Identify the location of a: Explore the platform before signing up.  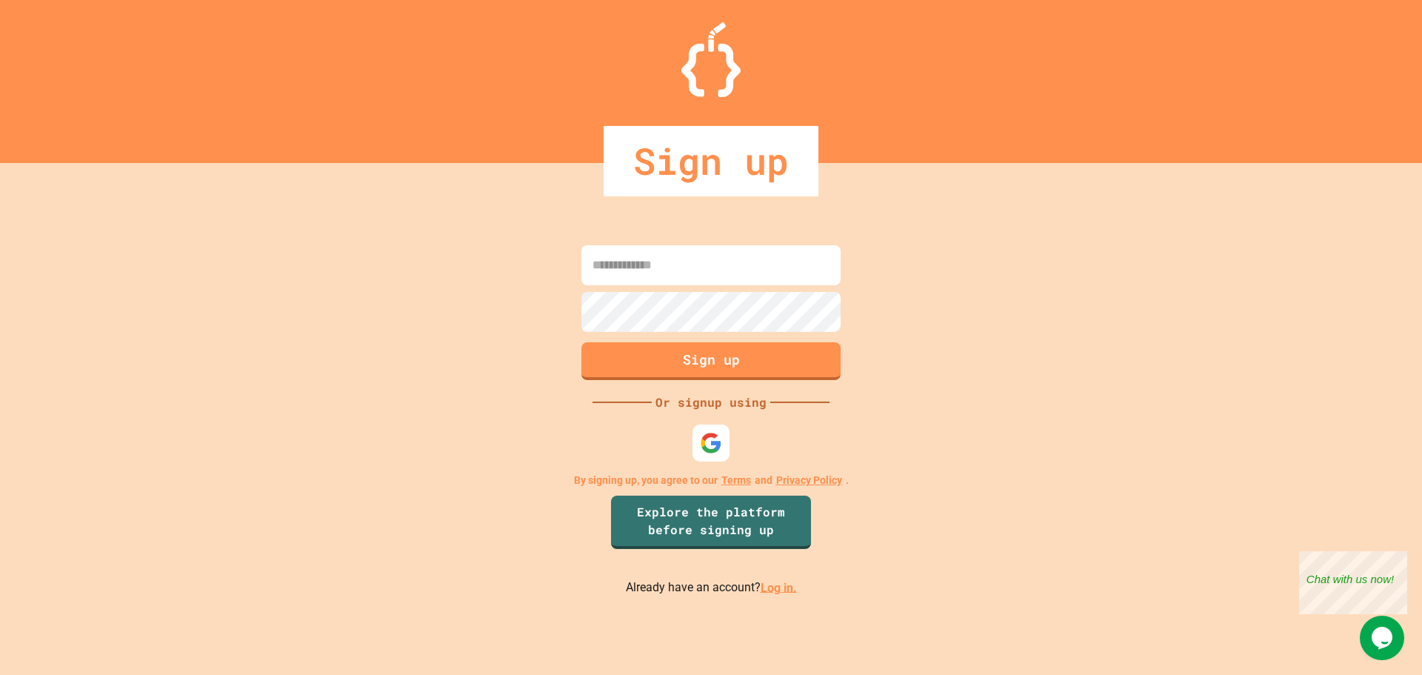
(711, 522).